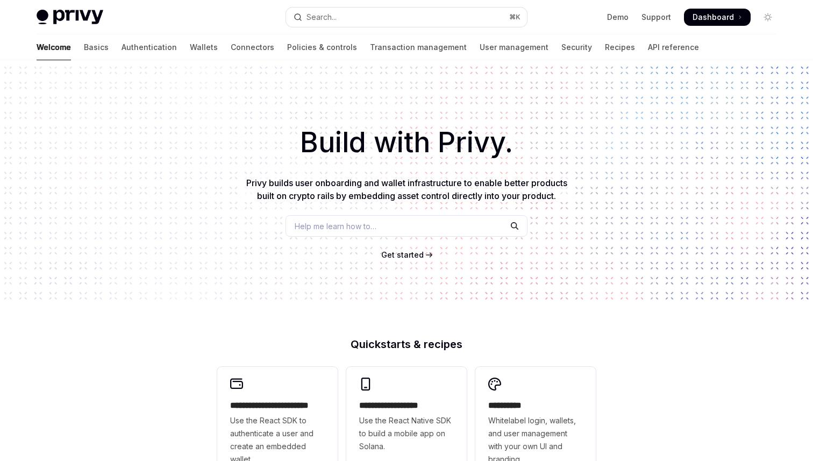 The width and height of the screenshot is (813, 461). Describe the element at coordinates (336, 226) in the screenshot. I see `span: Help me learn how to…` at that location.